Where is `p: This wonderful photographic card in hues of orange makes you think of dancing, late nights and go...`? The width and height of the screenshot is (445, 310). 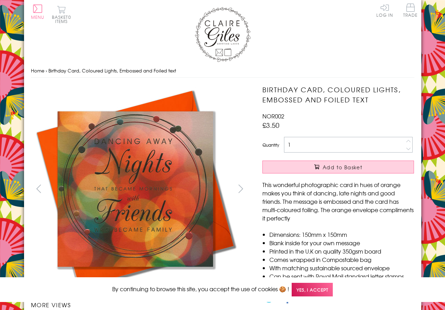
p: This wonderful photographic card in hues of orange makes you think of dancing, late nights and go... is located at coordinates (338, 201).